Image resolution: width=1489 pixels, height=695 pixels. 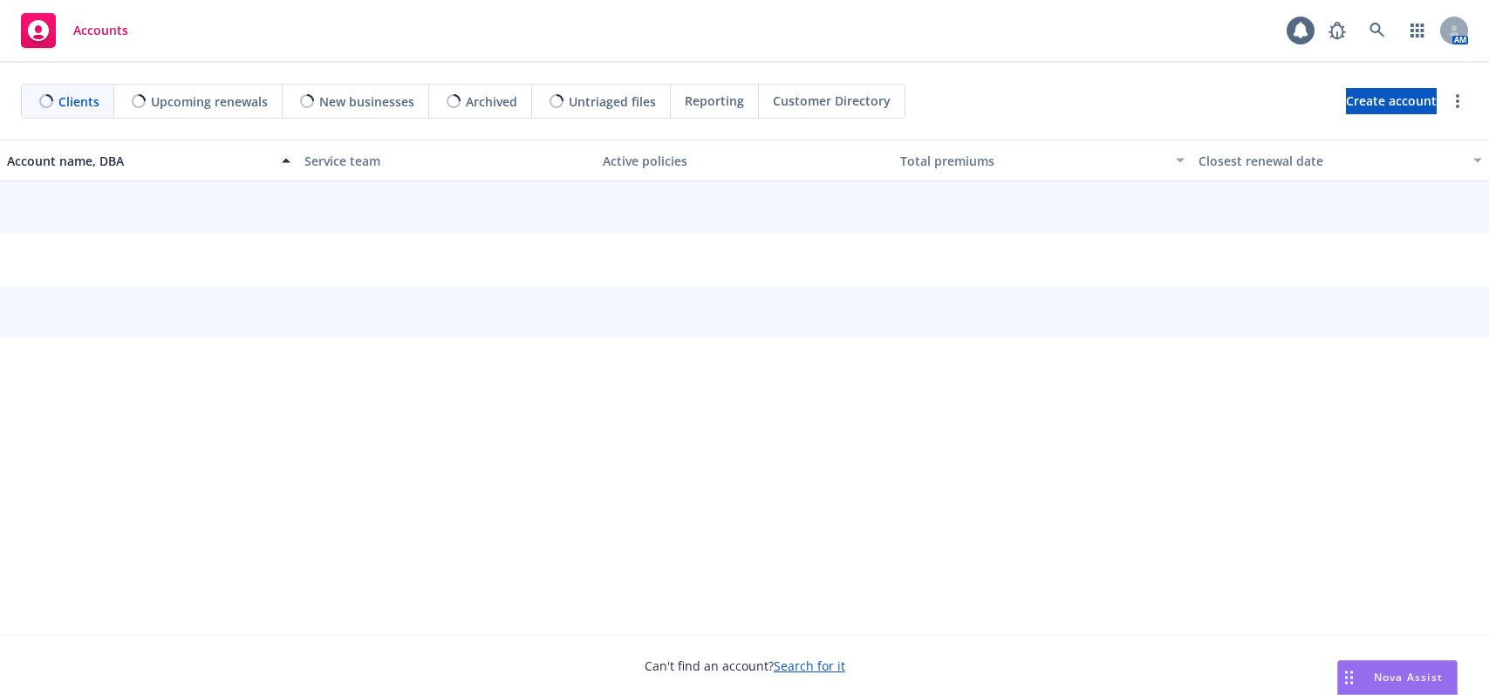 I want to click on a: Accounts, so click(x=74, y=31).